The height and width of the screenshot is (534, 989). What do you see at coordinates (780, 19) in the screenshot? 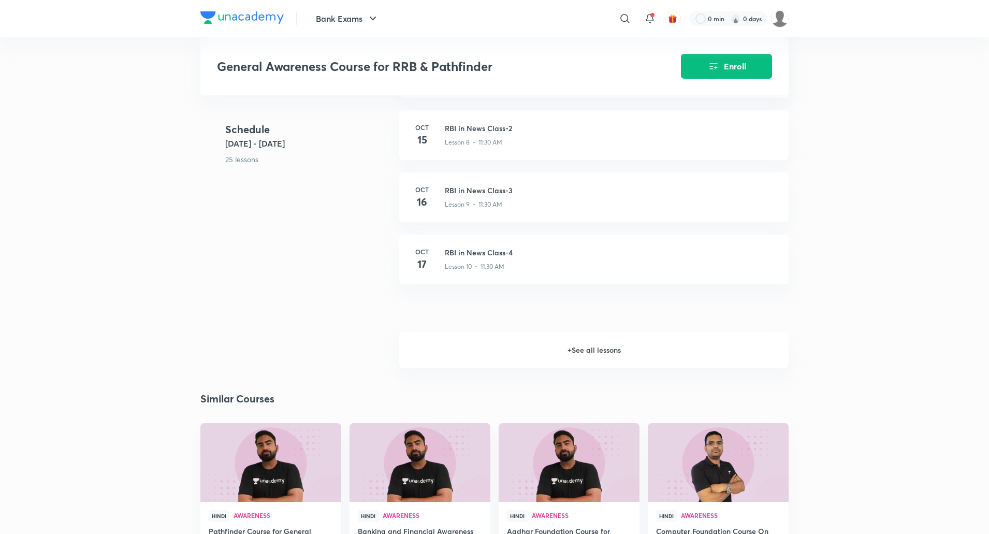
I see `img: Piyush Mishra` at bounding box center [780, 19].